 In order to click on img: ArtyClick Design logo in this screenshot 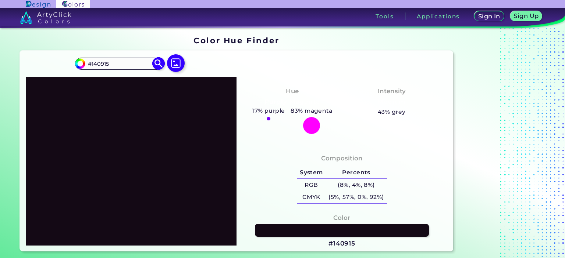, I will do `click(38, 4)`.